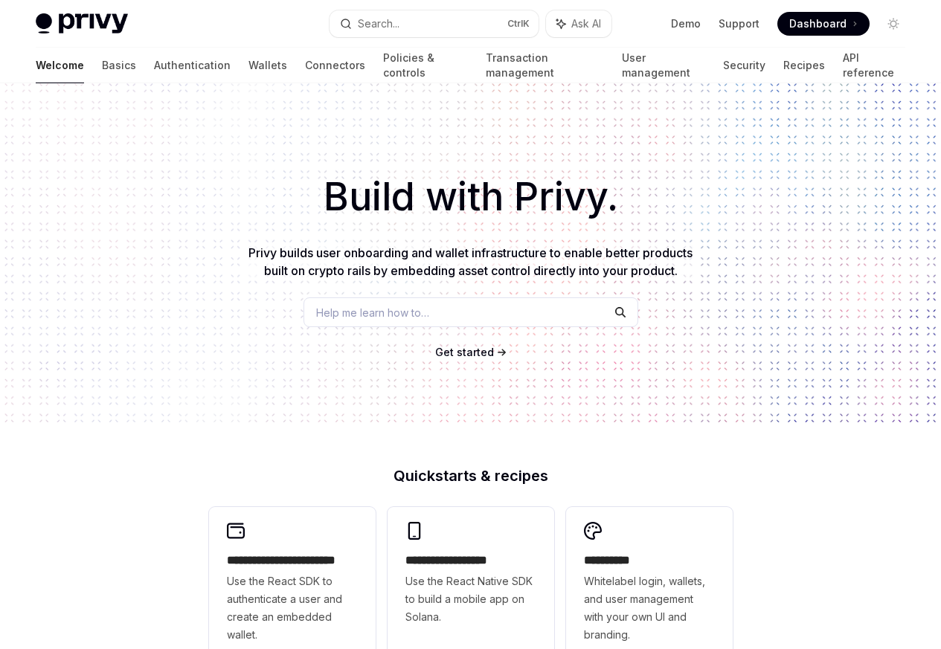 Image resolution: width=941 pixels, height=649 pixels. I want to click on h2: Quickstarts & recipes, so click(471, 476).